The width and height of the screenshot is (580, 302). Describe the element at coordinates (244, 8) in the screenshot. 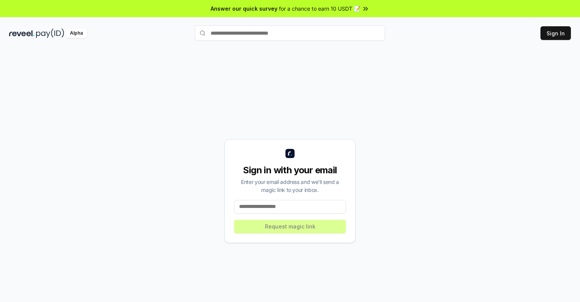

I see `span: Answer our quick survey` at that location.